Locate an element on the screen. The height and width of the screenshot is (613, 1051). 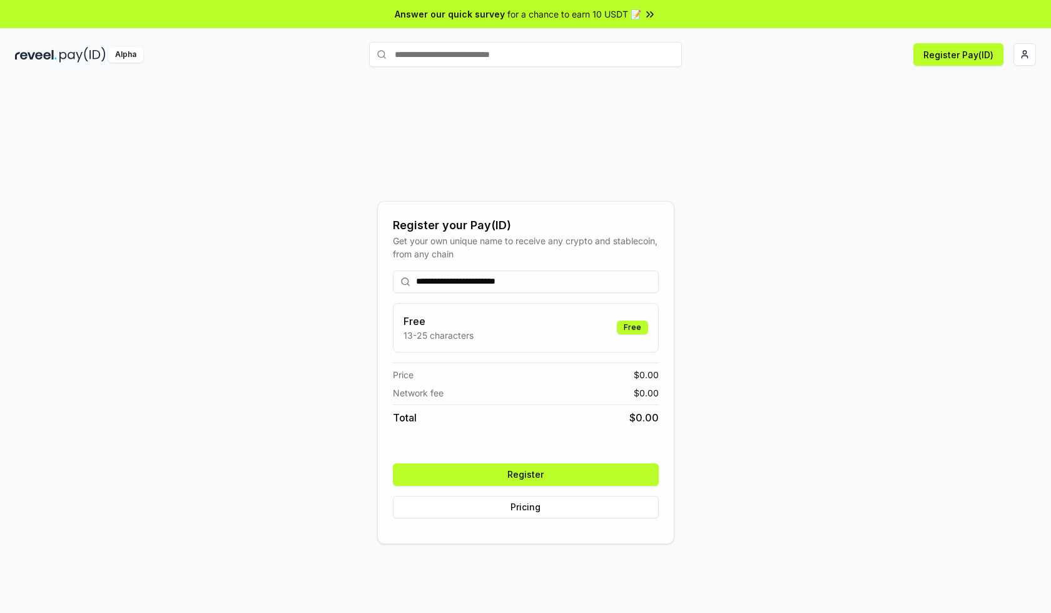
span: for a chance to earn 10 USDT 📝 is located at coordinates (575, 14).